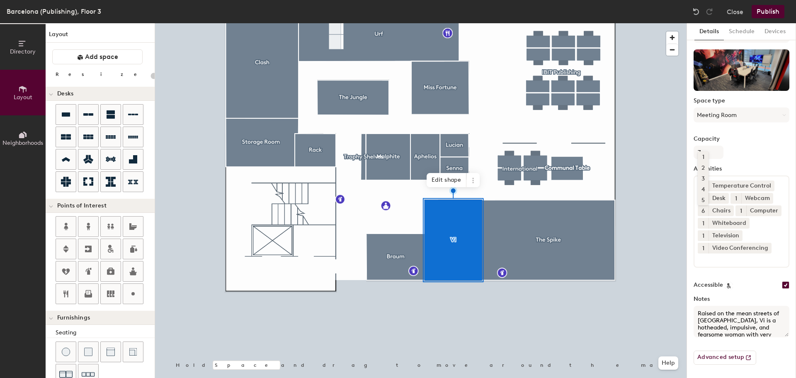 The image size is (796, 378). I want to click on div: 4, so click(703, 189).